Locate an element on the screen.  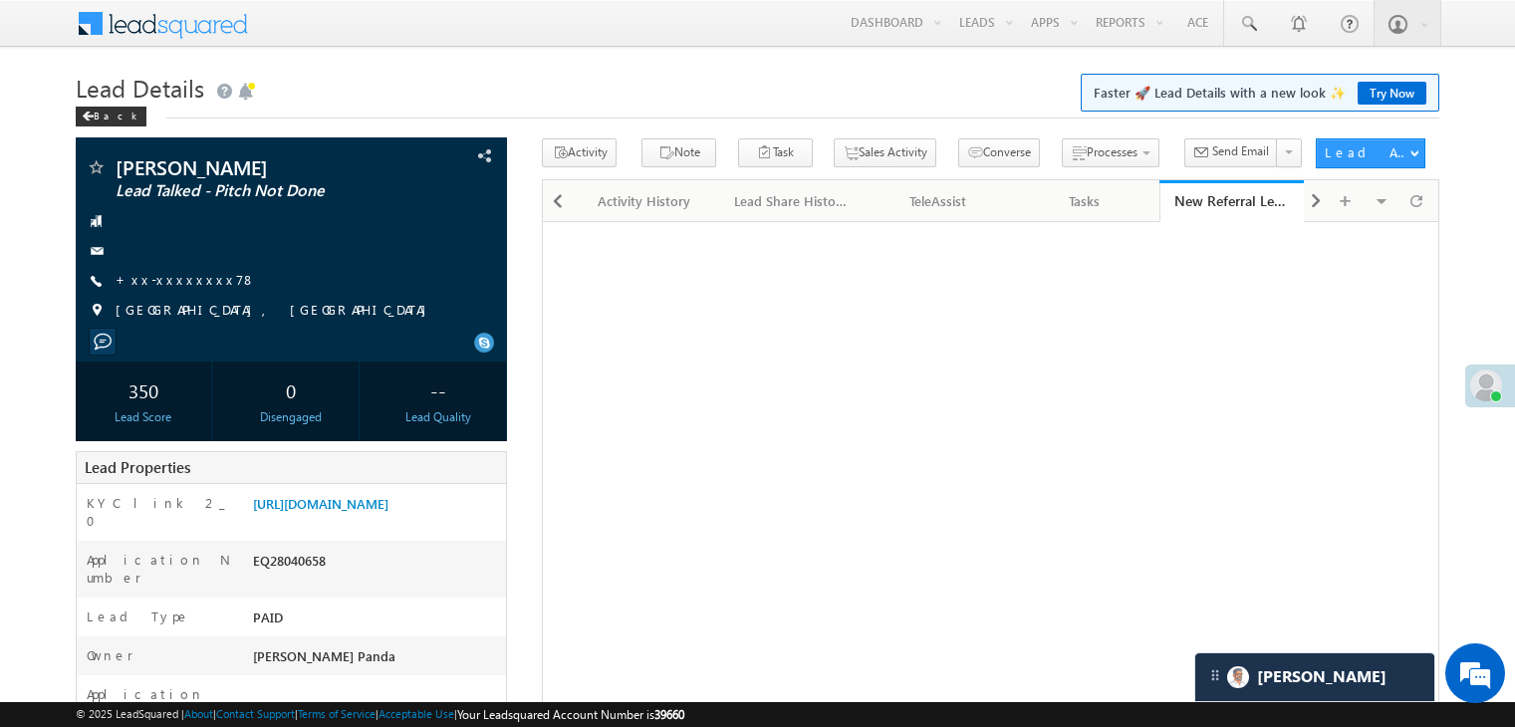
div: Tasks is located at coordinates (1084, 201).